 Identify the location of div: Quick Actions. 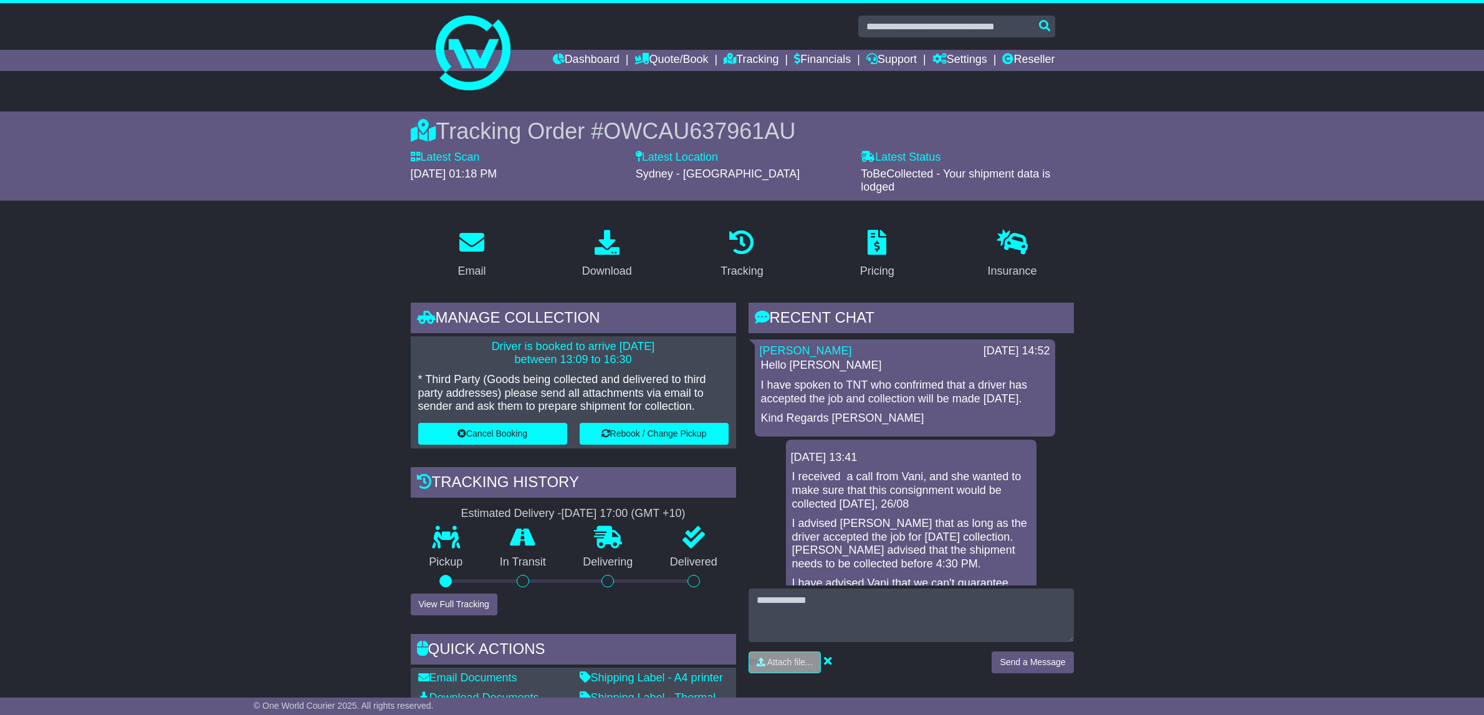
(573, 651).